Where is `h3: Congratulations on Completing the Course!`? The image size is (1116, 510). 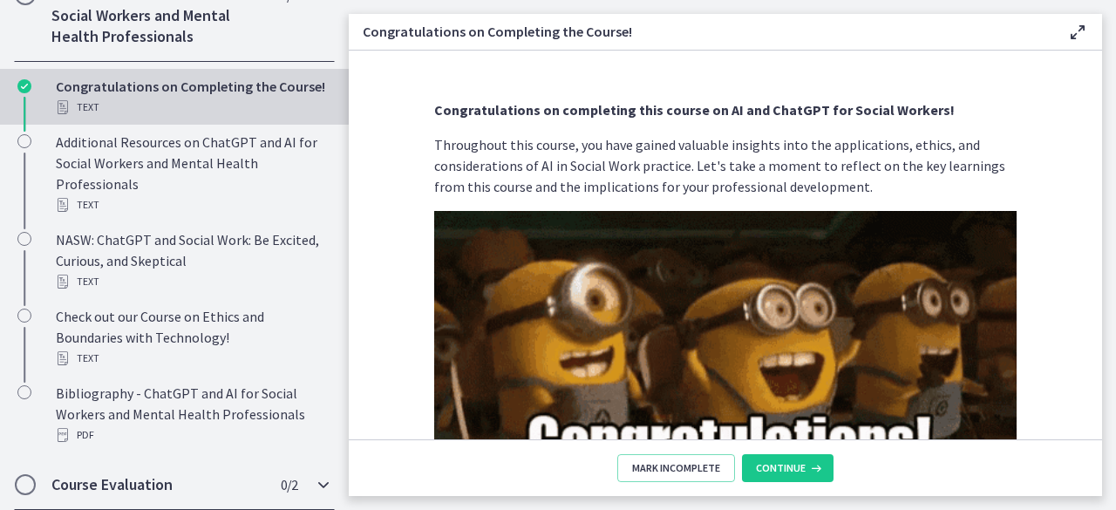 h3: Congratulations on Completing the Course! is located at coordinates (701, 31).